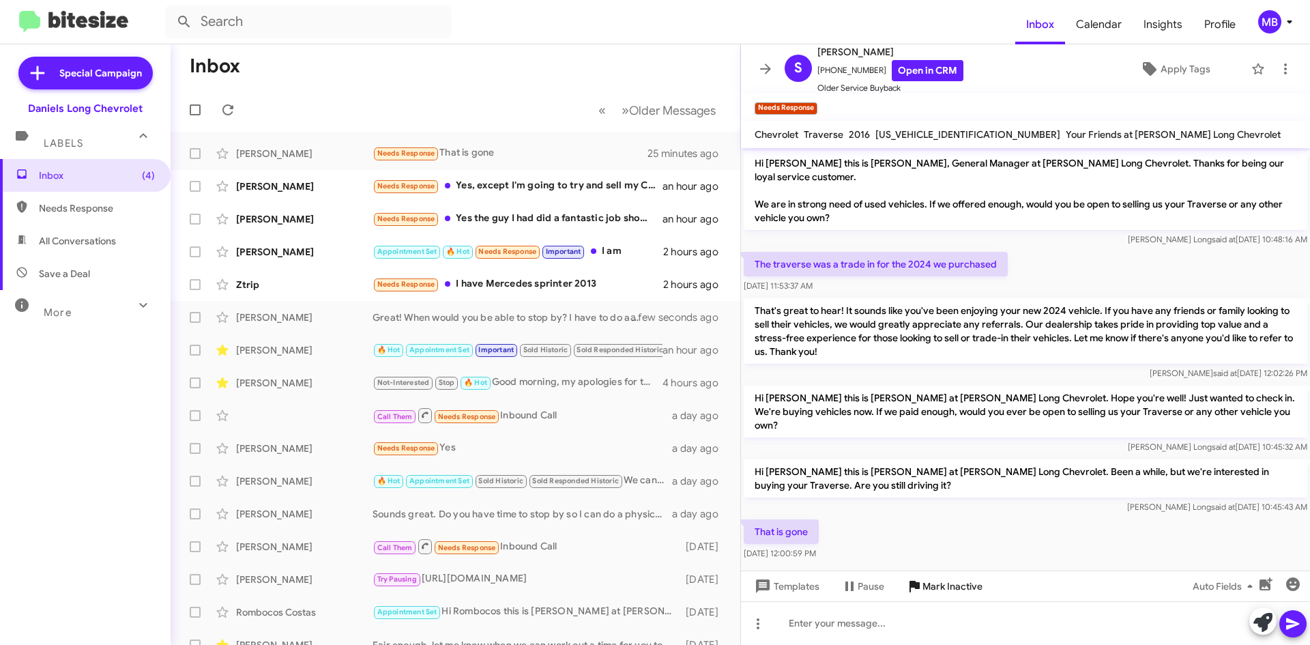 The image size is (1310, 645). Describe the element at coordinates (1226, 586) in the screenshot. I see `span: Auto Fields` at that location.